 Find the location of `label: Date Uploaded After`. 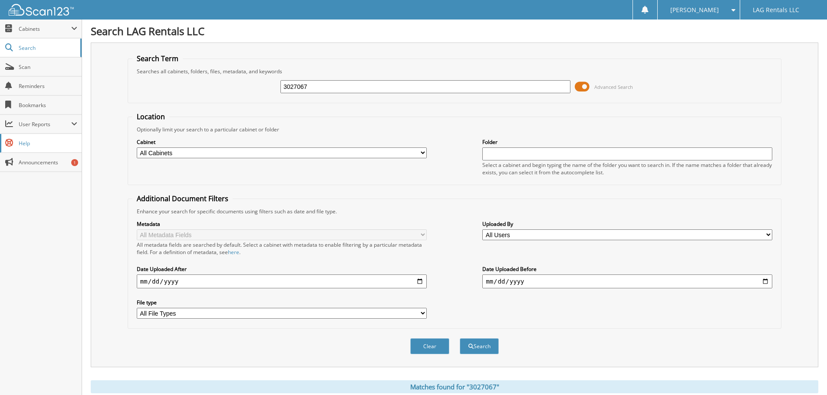

label: Date Uploaded After is located at coordinates (282, 269).